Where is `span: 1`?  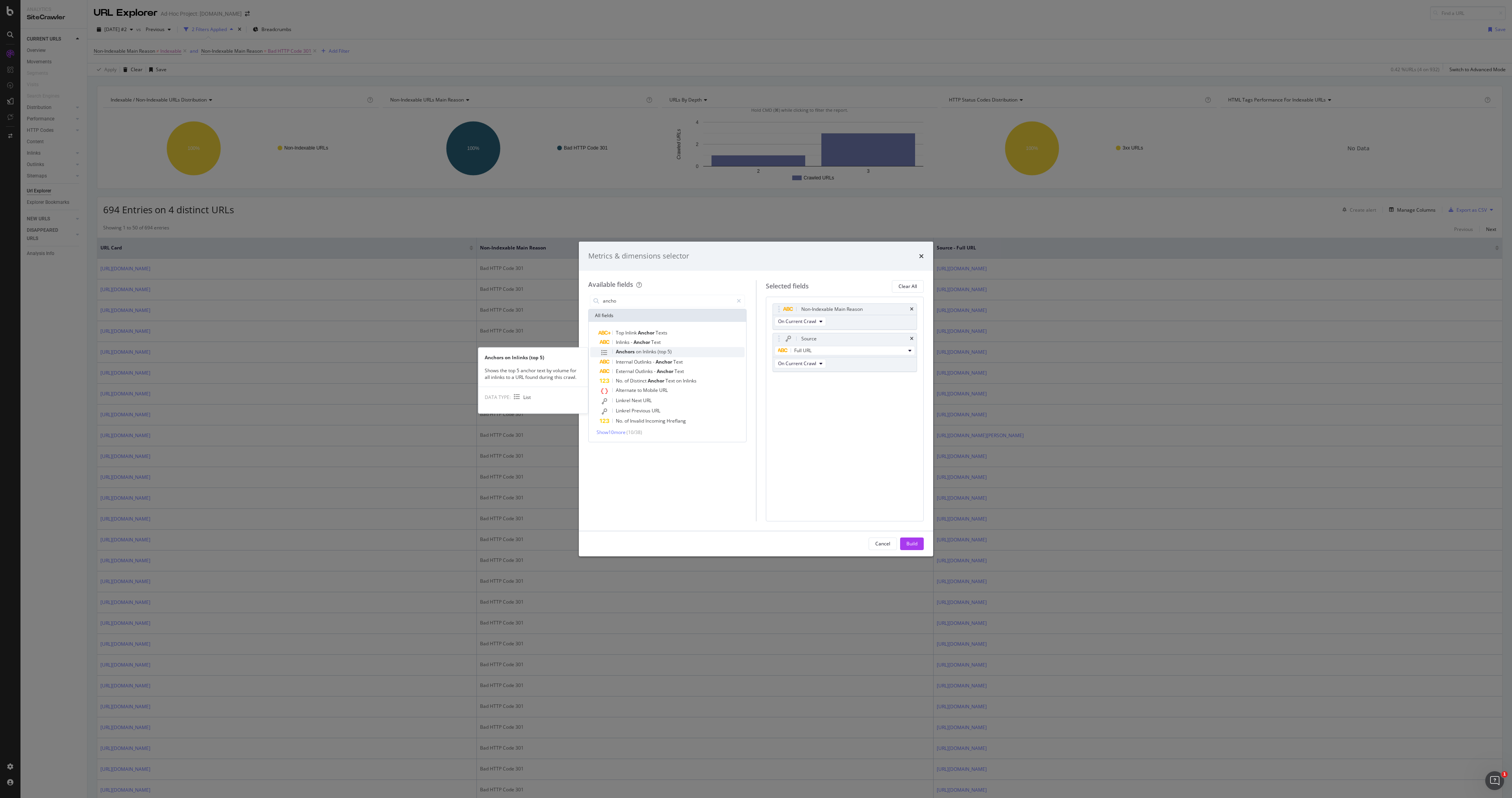 span: 1 is located at coordinates (1504, 774).